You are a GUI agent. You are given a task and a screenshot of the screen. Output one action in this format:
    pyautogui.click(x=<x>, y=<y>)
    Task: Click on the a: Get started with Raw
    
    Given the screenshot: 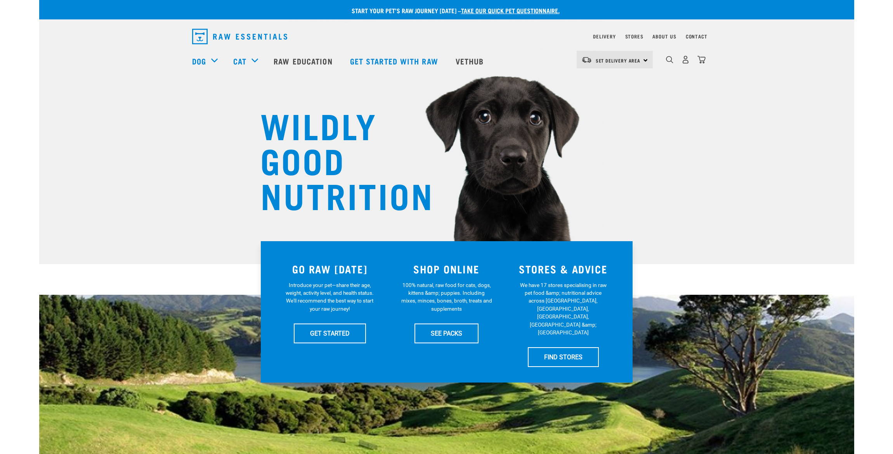 What is the action you would take?
    pyautogui.click(x=395, y=61)
    